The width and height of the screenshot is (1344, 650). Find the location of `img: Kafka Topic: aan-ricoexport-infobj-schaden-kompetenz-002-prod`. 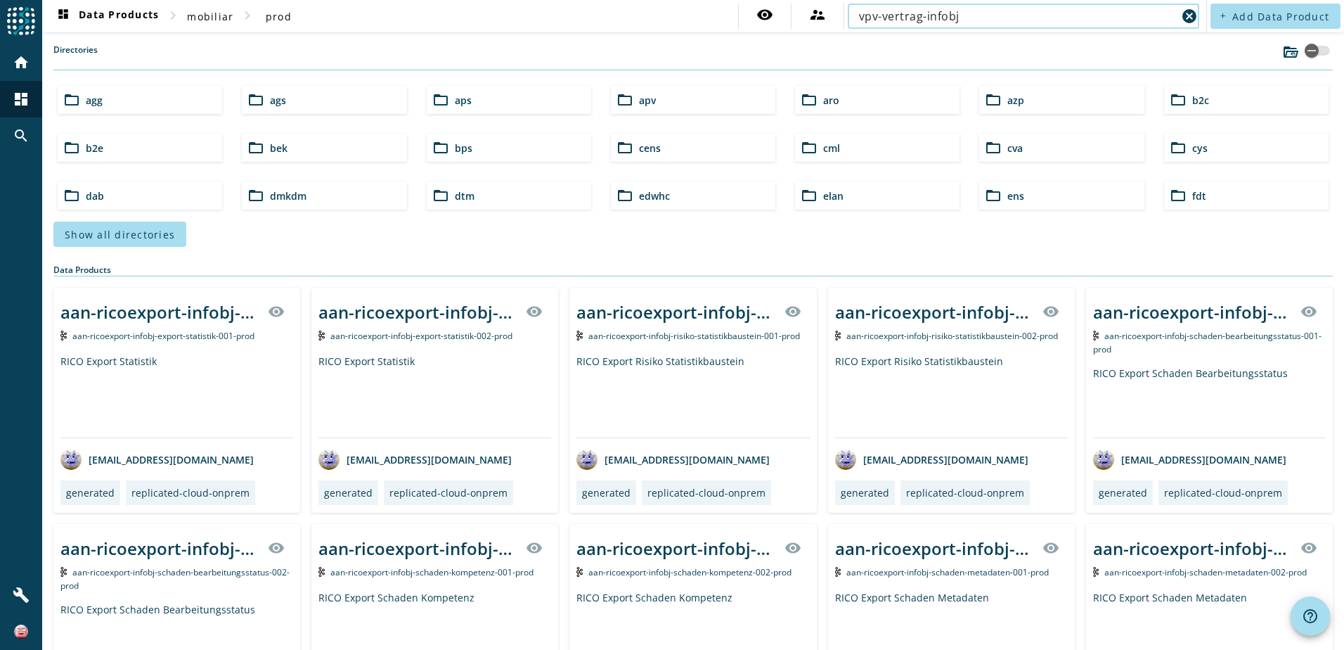

img: Kafka Topic: aan-ricoexport-infobj-schaden-kompetenz-002-prod is located at coordinates (579, 572).